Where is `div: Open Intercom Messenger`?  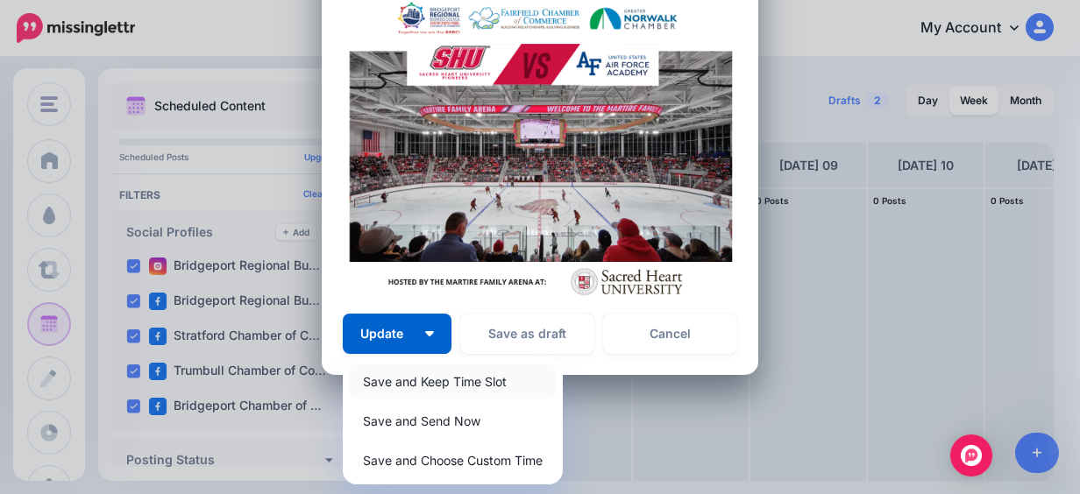
div: Open Intercom Messenger is located at coordinates (971, 456).